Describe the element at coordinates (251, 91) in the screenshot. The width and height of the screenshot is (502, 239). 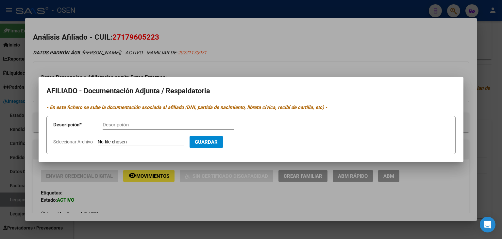
I see `h2: AFILIADO - Documentación Adjunta / Respaldatoria` at that location.